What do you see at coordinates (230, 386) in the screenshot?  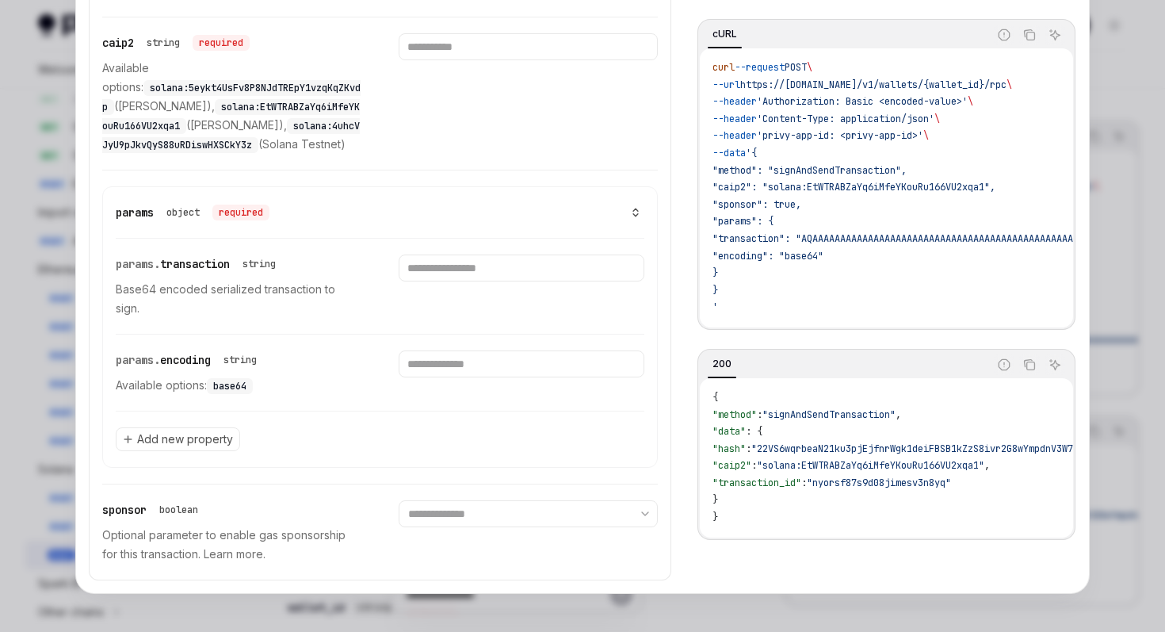 I see `span: base64` at bounding box center [230, 386].